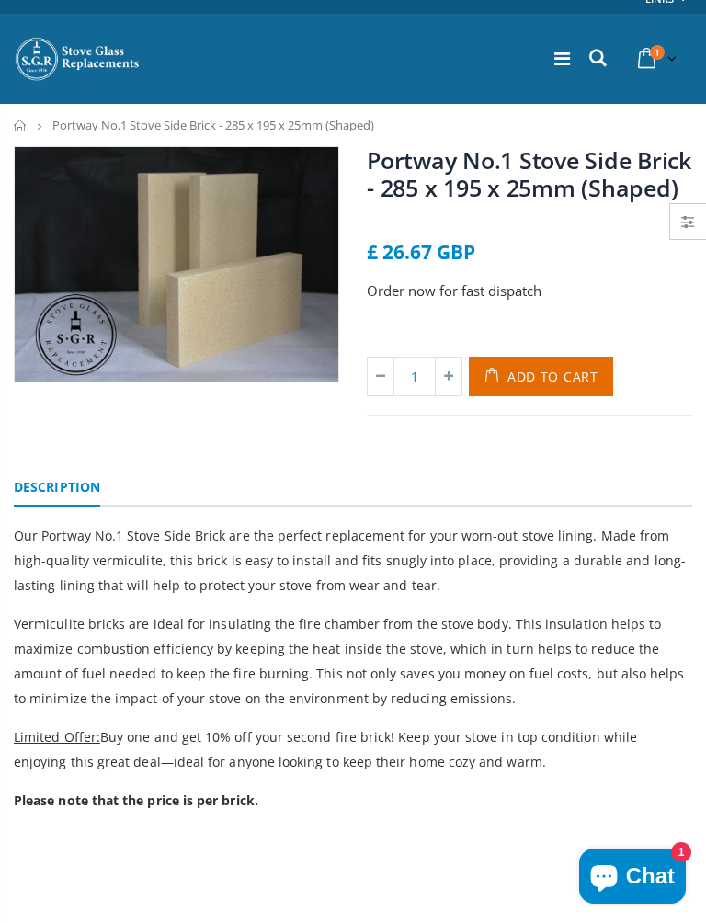 The height and width of the screenshot is (923, 706). Describe the element at coordinates (553, 376) in the screenshot. I see `span: Add to Cart` at that location.